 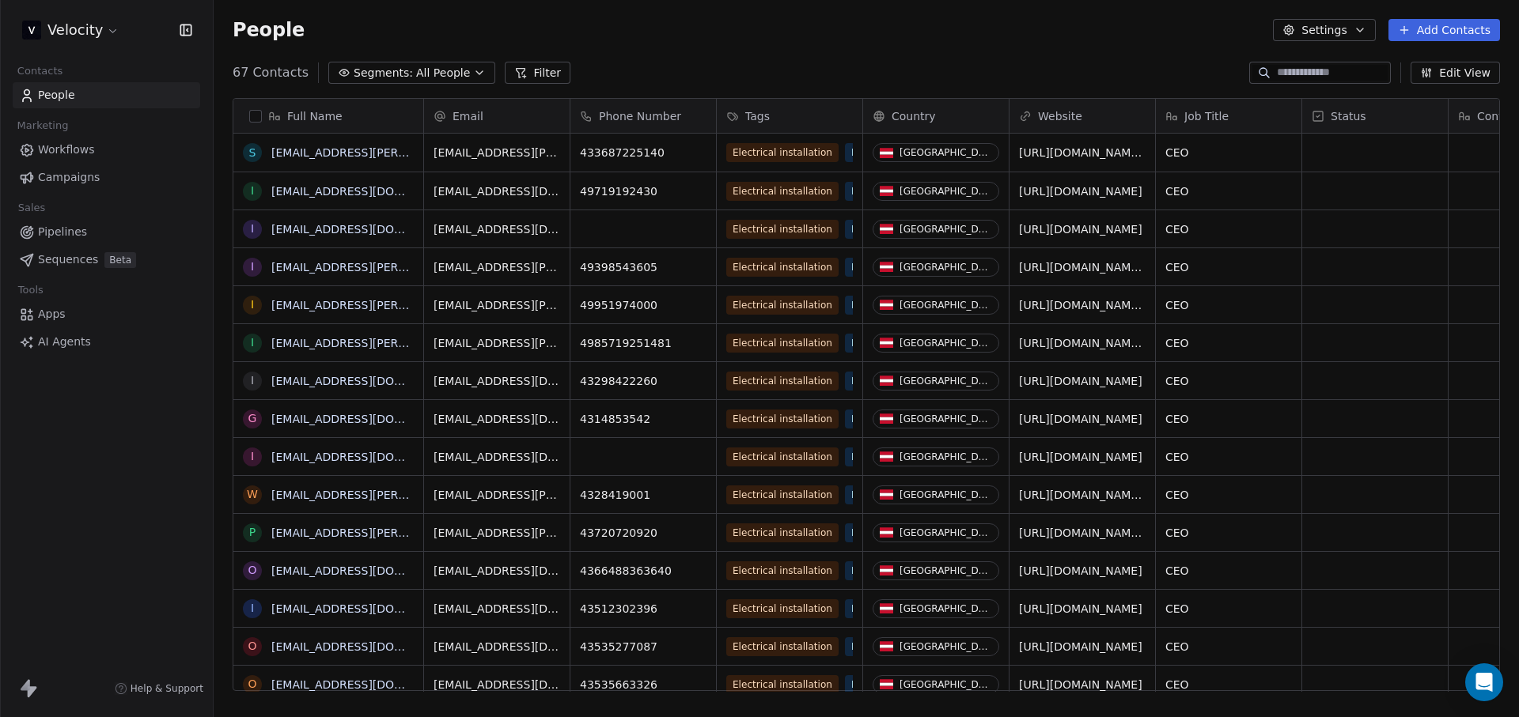 What do you see at coordinates (64, 342) in the screenshot?
I see `span: AI Agents` at bounding box center [64, 342].